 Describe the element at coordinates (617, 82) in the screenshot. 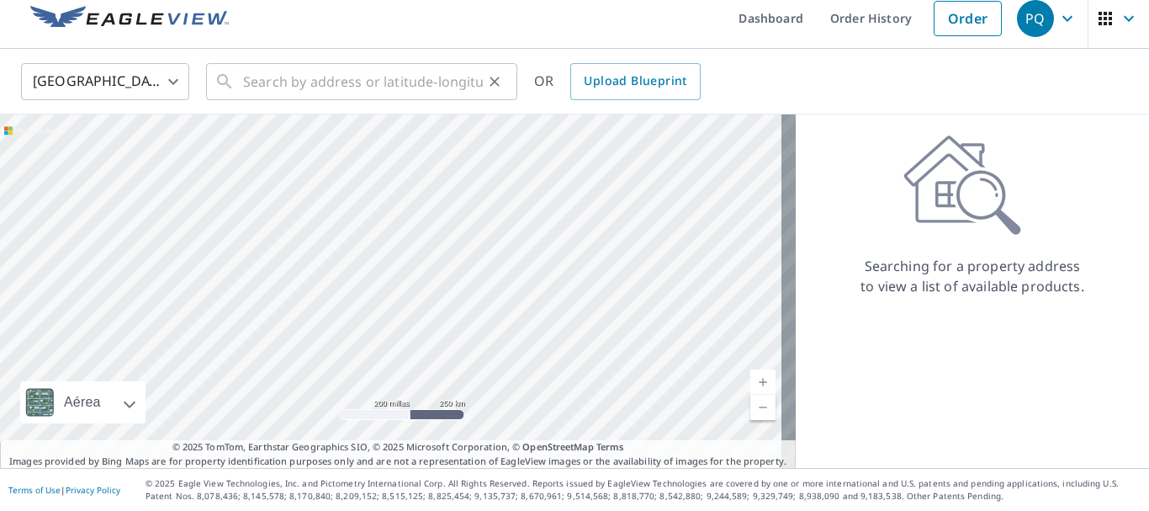

I see `div: OR` at that location.